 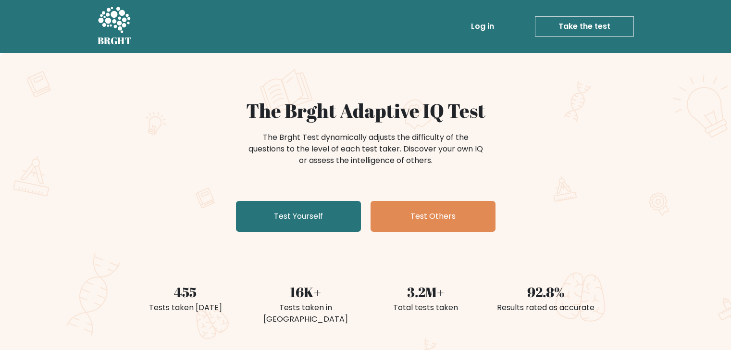 I want to click on div: Total tests taken, so click(x=426, y=307).